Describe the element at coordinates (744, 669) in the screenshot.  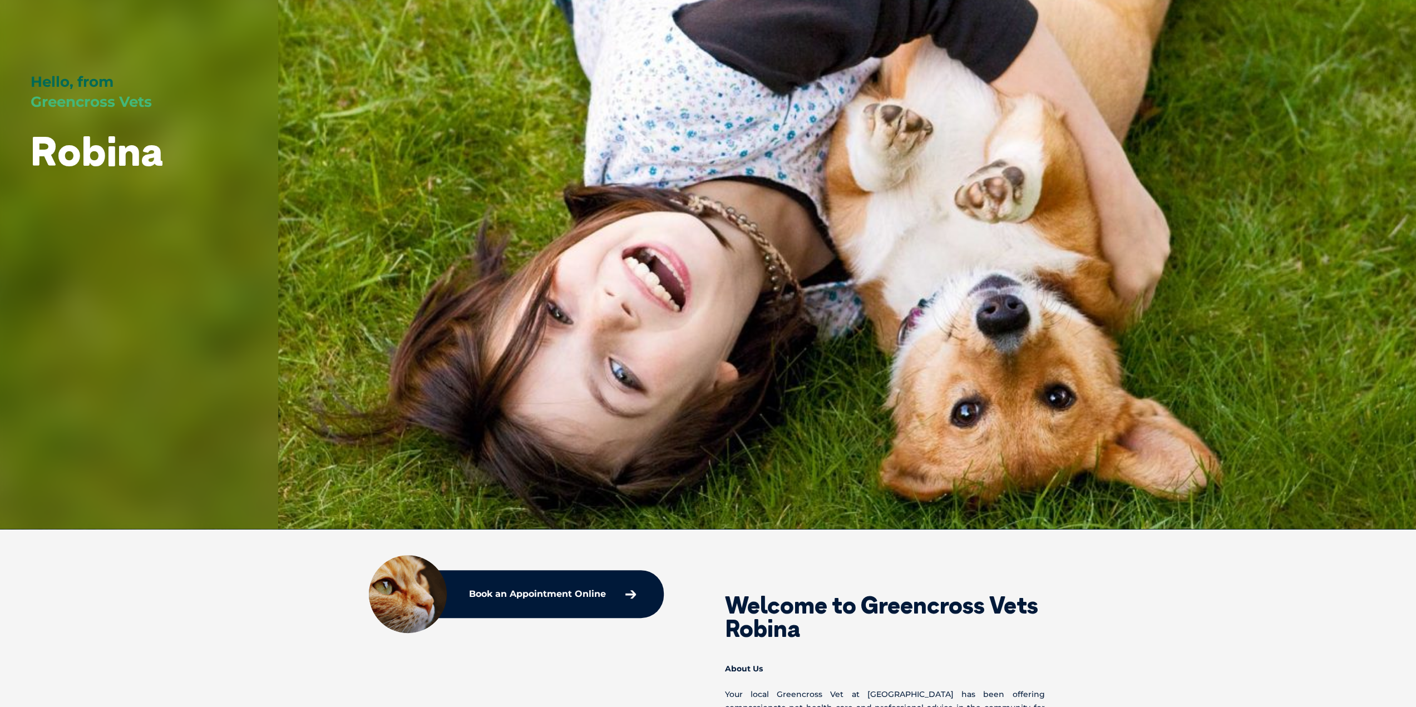
I see `b: About Us` at that location.